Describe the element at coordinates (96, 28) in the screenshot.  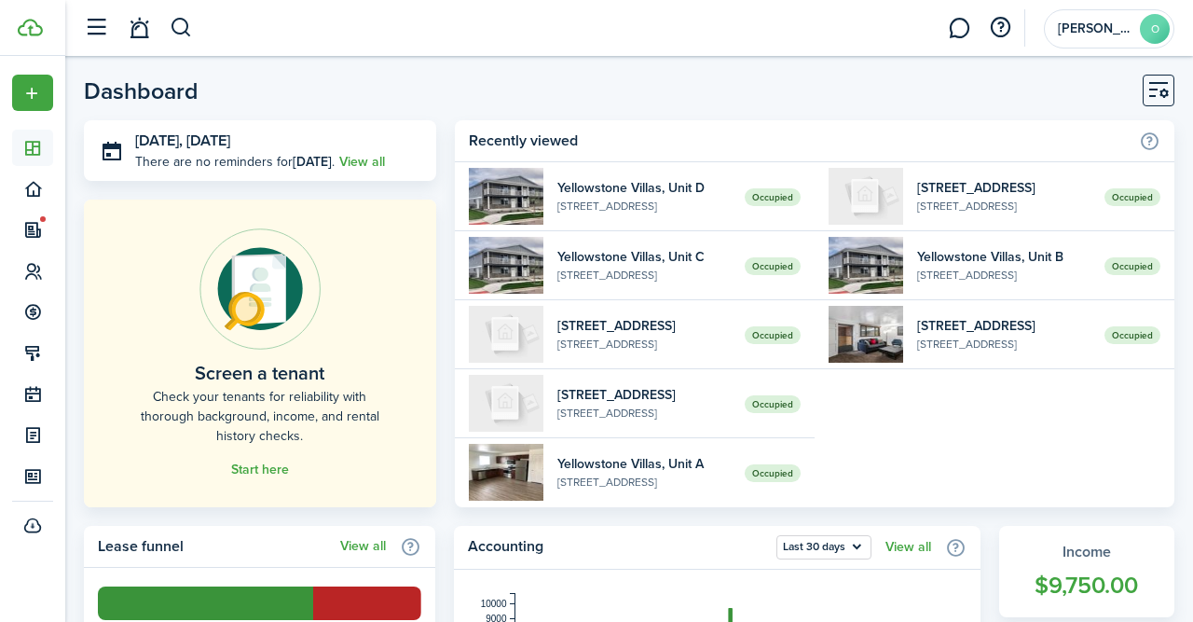
I see `button: Open sidebar` at that location.